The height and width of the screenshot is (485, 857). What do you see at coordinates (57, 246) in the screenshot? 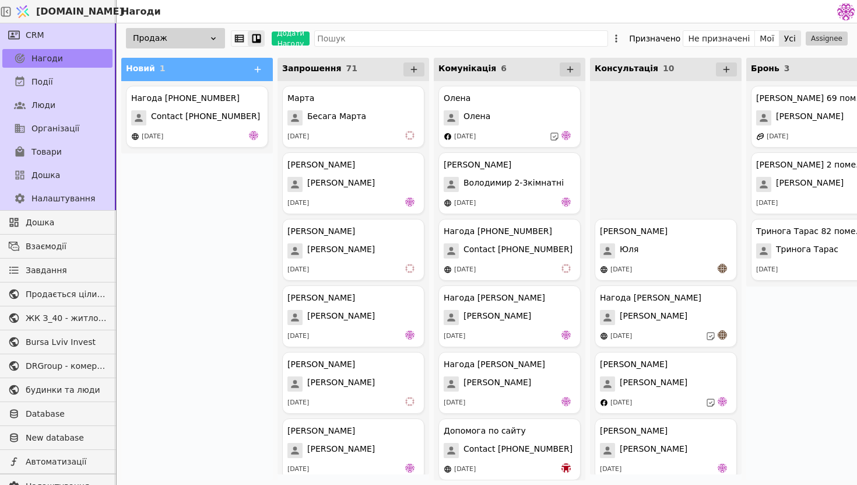
I see `a: Взаємодії` at bounding box center [57, 246].